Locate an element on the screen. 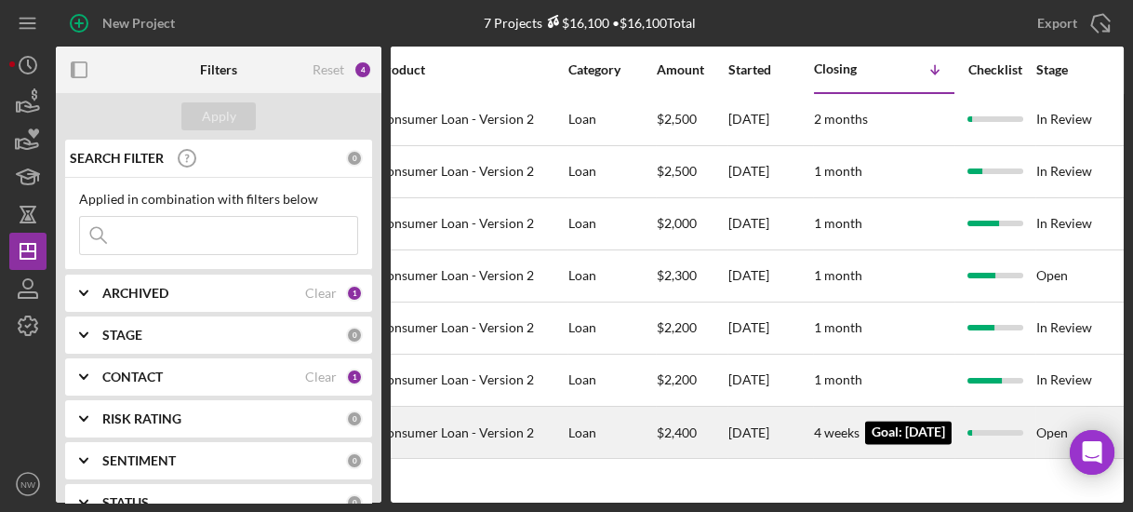  b: Filters is located at coordinates (219, 70).